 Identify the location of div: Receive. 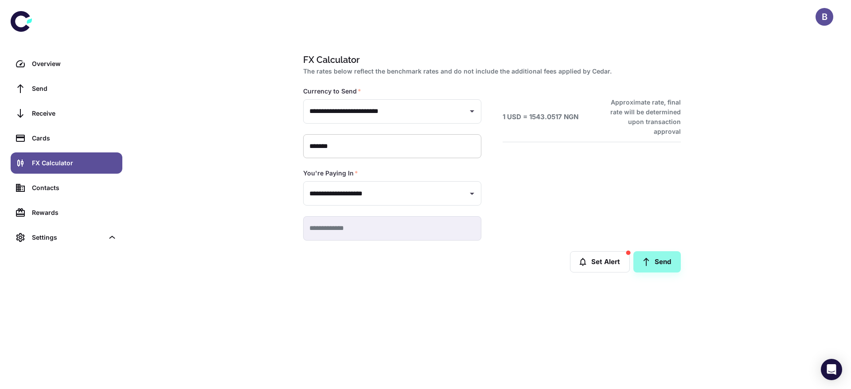
(74, 113).